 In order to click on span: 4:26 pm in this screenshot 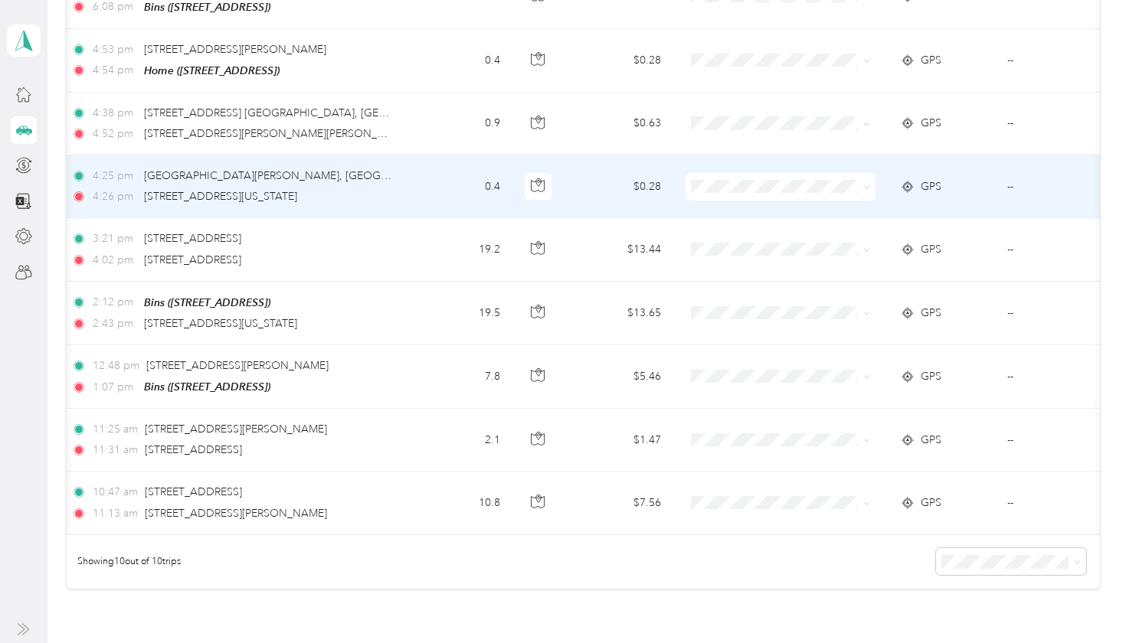, I will do `click(114, 197)`.